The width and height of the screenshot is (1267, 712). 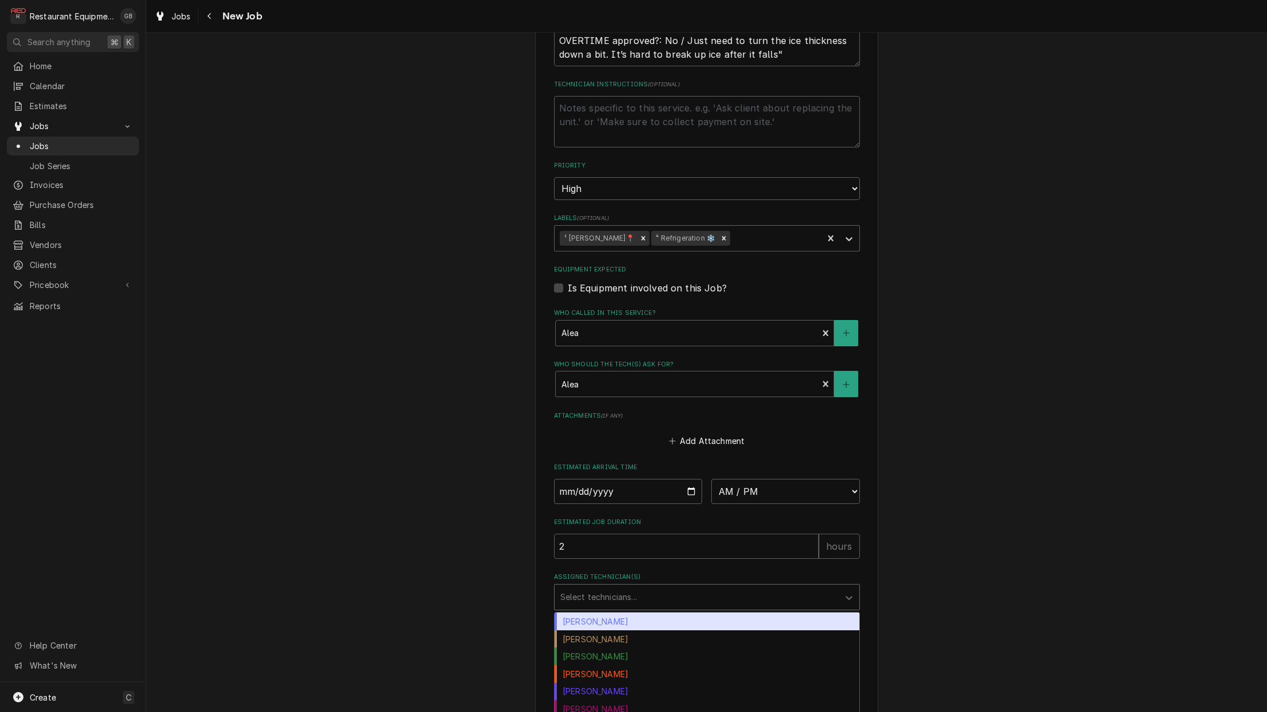 What do you see at coordinates (81, 86) in the screenshot?
I see `span: Calendar` at bounding box center [81, 86].